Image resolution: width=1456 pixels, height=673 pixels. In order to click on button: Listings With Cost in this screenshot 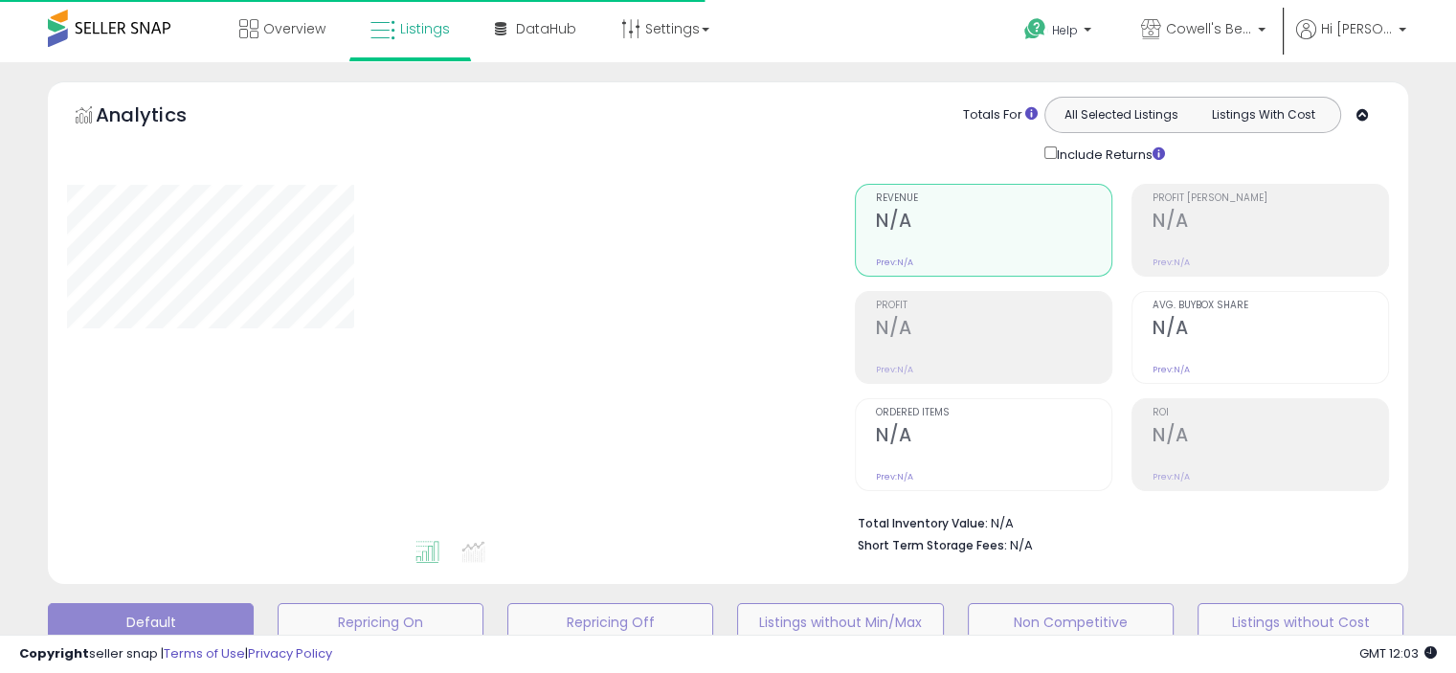, I will do `click(1263, 115)`.